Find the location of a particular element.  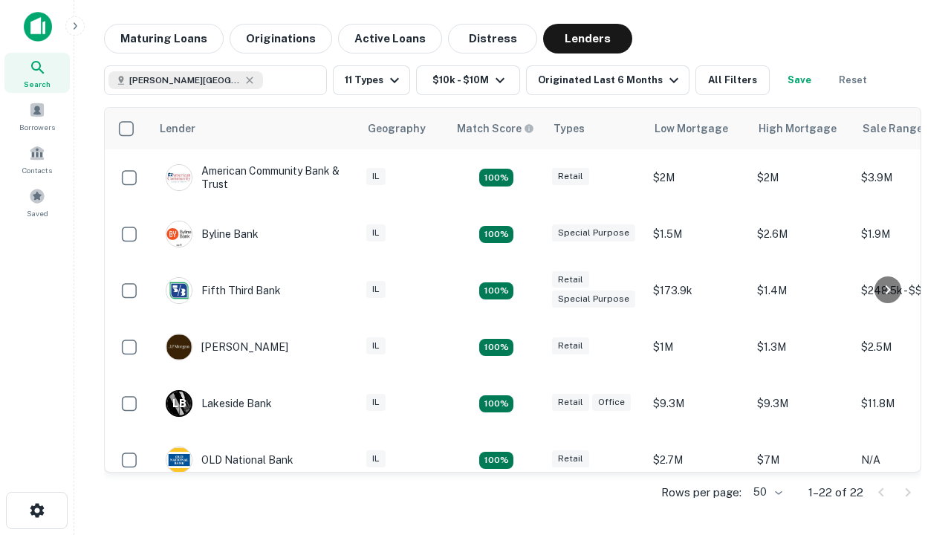

div: Sale Range is located at coordinates (892, 129).